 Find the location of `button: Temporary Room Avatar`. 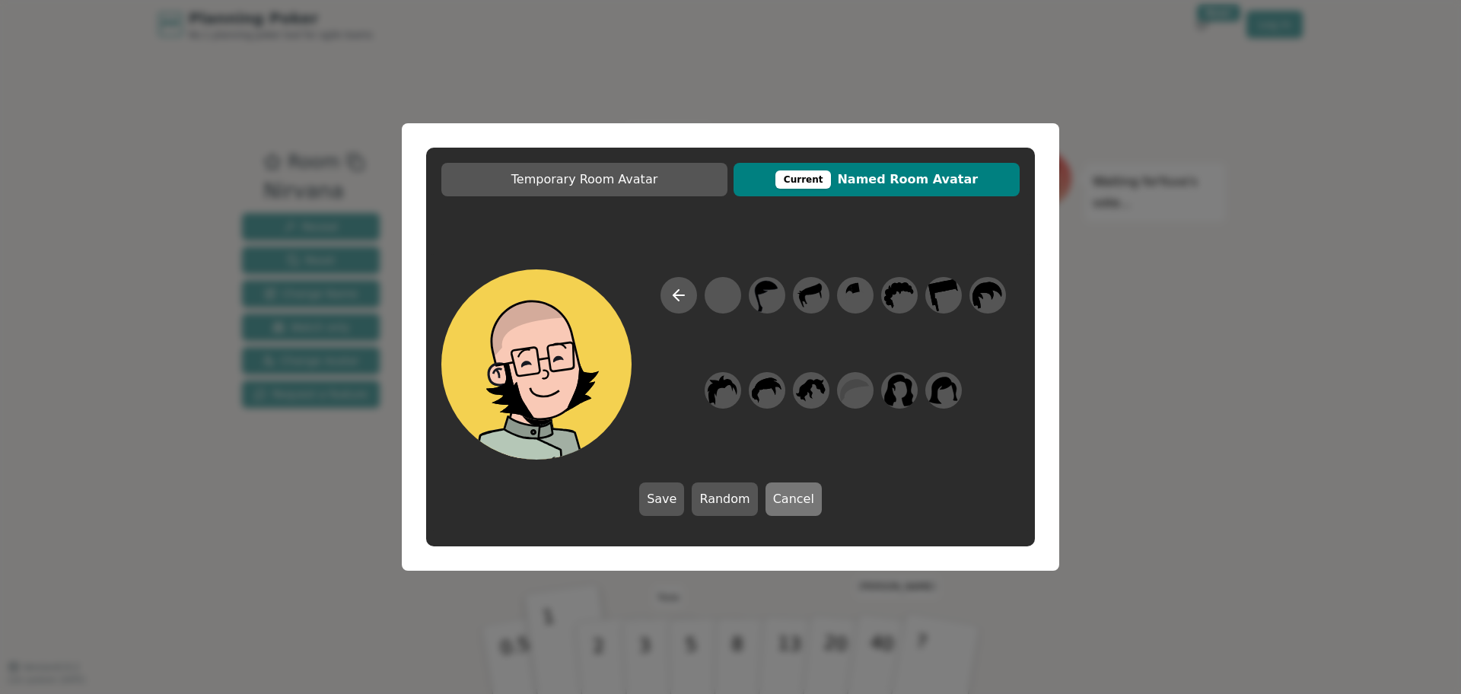

button: Temporary Room Avatar is located at coordinates (585, 180).